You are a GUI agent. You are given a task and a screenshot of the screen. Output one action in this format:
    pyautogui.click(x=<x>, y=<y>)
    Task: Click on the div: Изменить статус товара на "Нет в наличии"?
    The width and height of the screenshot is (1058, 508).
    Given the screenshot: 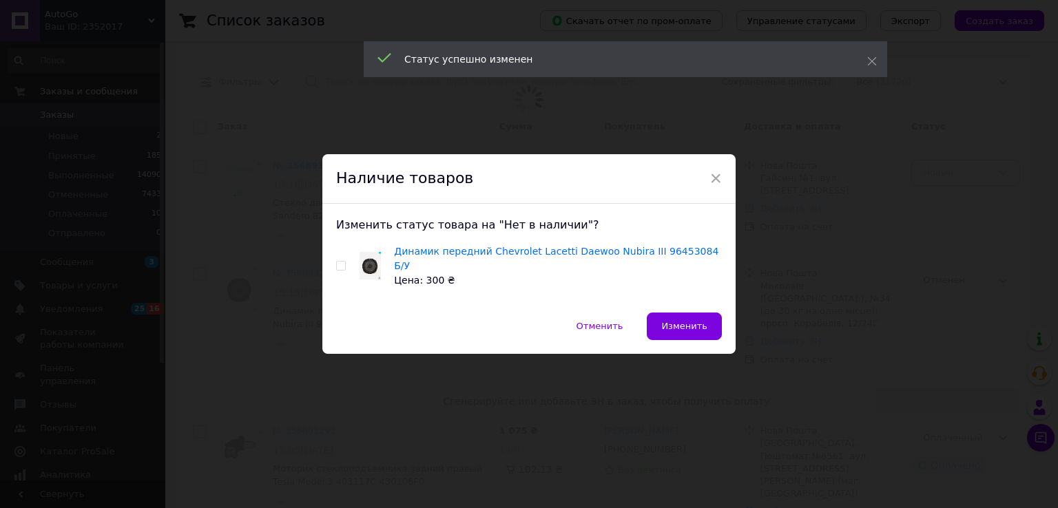 What is the action you would take?
    pyautogui.click(x=529, y=225)
    